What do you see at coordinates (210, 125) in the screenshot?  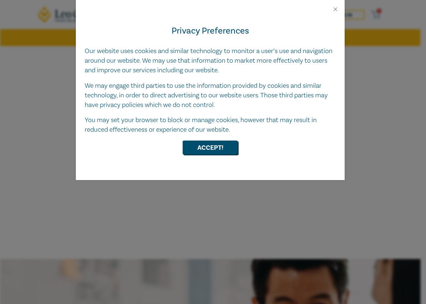 I see `p: You may set your browser to block or manage cookies, however that may result in reduced effective...` at bounding box center [210, 125].